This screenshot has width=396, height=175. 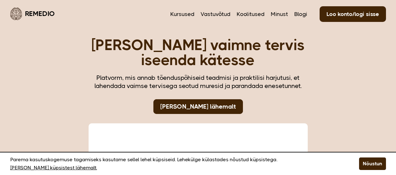 I want to click on a: Remedio, so click(x=33, y=13).